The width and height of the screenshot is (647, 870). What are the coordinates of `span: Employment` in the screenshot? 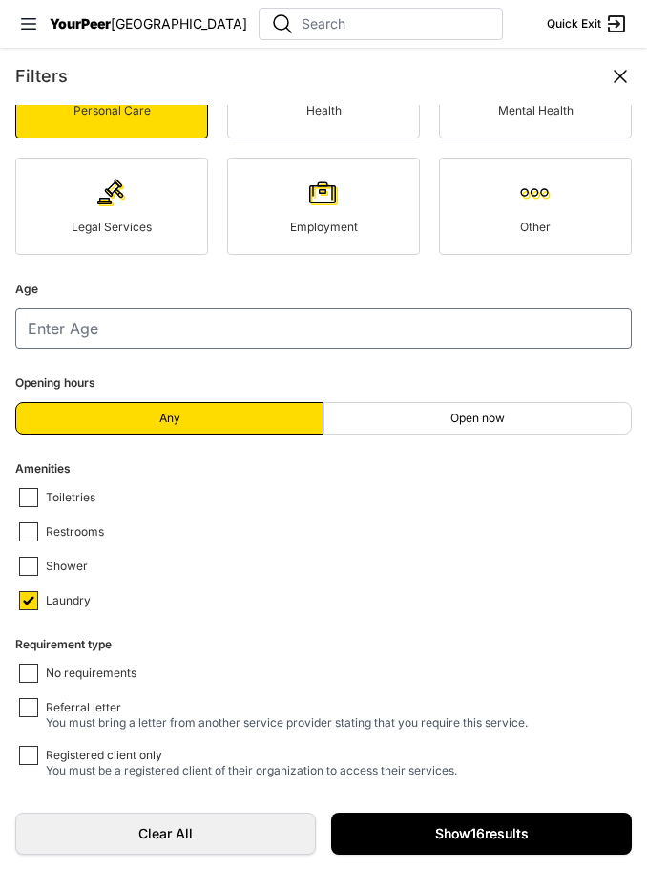 It's located at (324, 226).